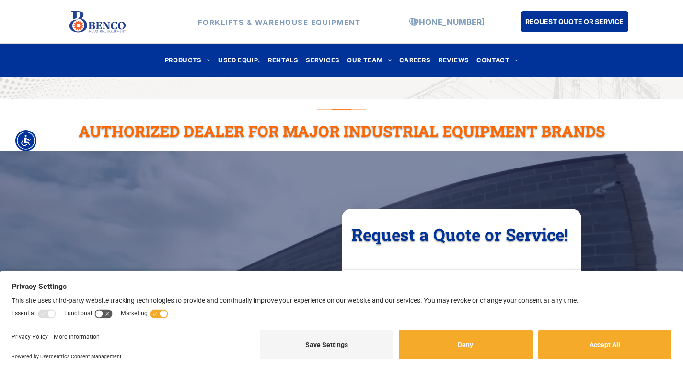 This screenshot has height=371, width=683. What do you see at coordinates (575, 21) in the screenshot?
I see `span: REQUEST QUOTE OR SERVICE` at bounding box center [575, 21].